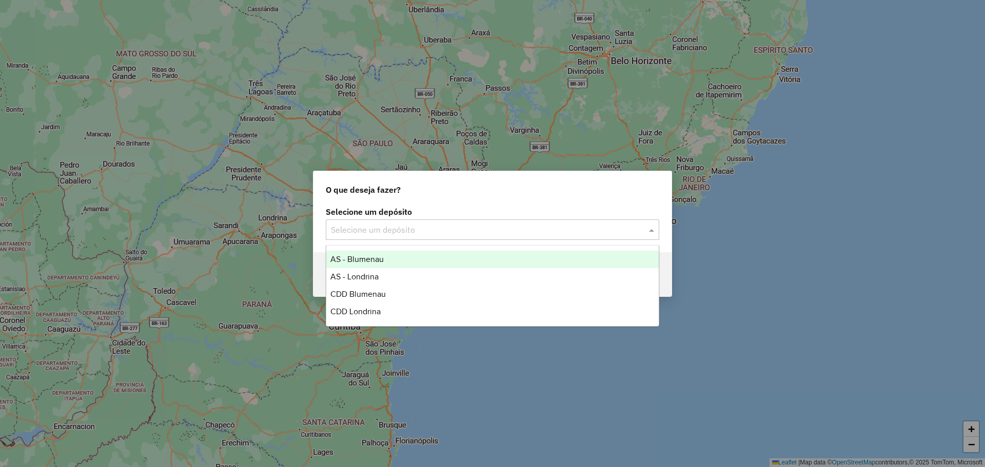  I want to click on span: CDD Blumenau, so click(358, 294).